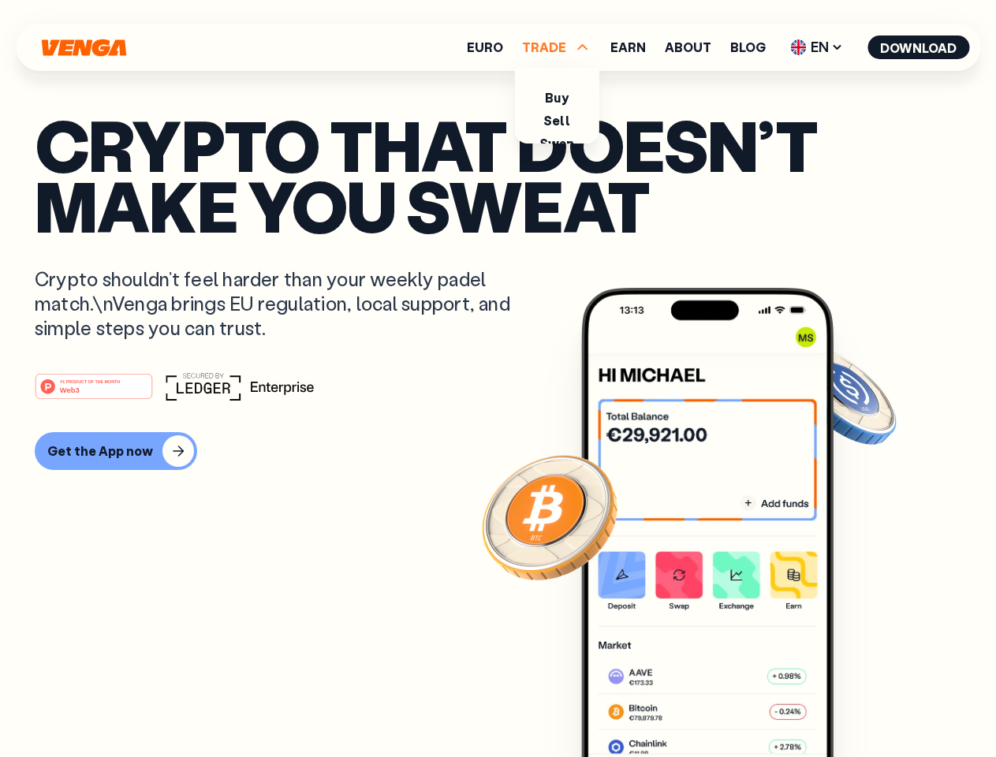 This screenshot has height=757, width=996. I want to click on a: Swap, so click(557, 143).